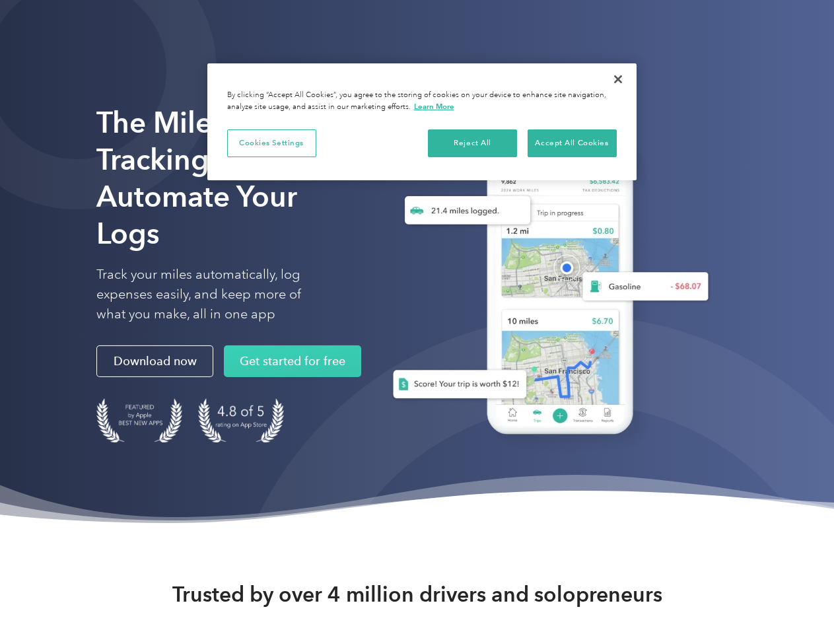  Describe the element at coordinates (418, 595) in the screenshot. I see `strong: Trusted by over 4 million drivers and solopreneurs` at that location.